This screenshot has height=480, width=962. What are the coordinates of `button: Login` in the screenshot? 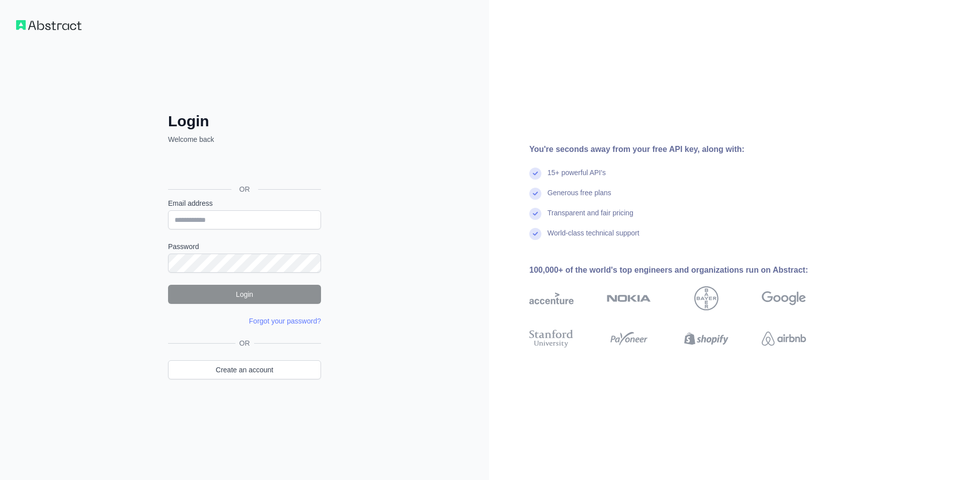 It's located at (245, 294).